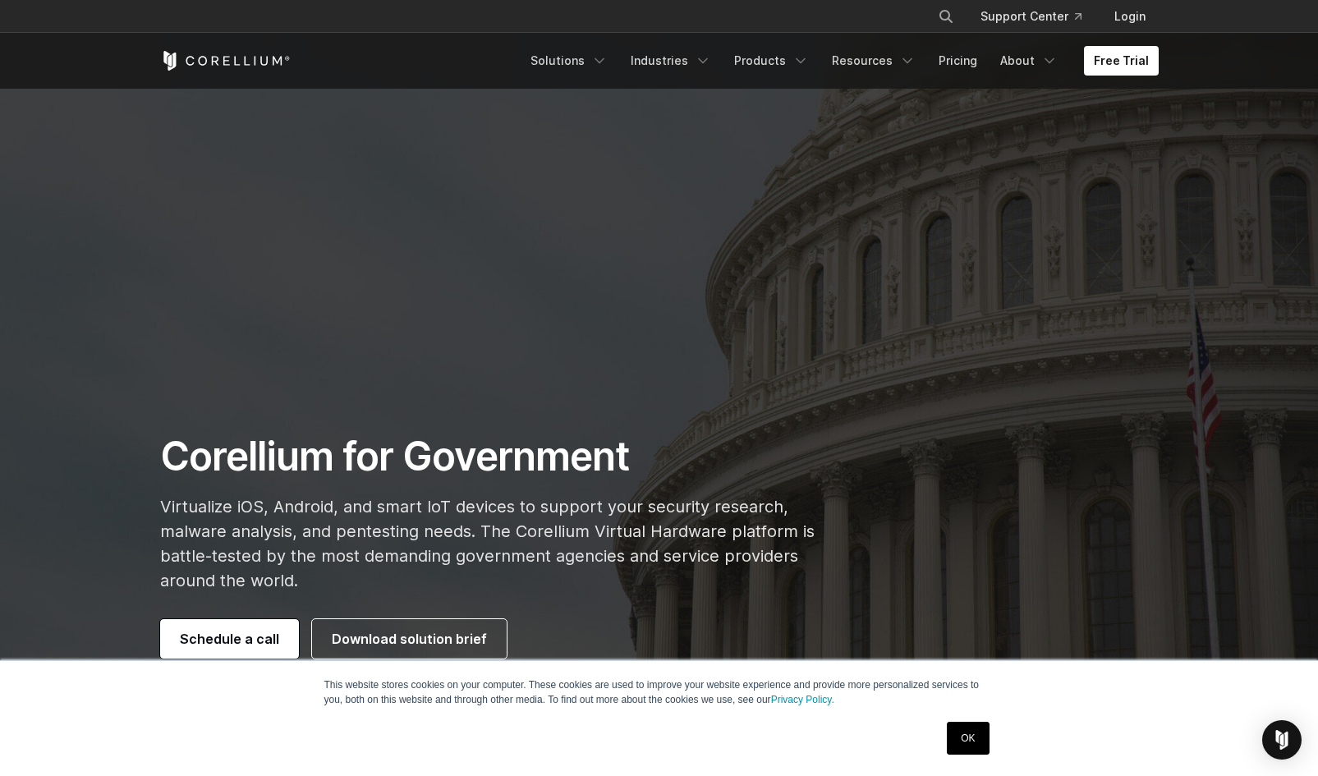 The image size is (1318, 776). I want to click on p: Virtualize iOS, Android, and smart IoT devices to support your security research, malware analysi..., so click(487, 543).